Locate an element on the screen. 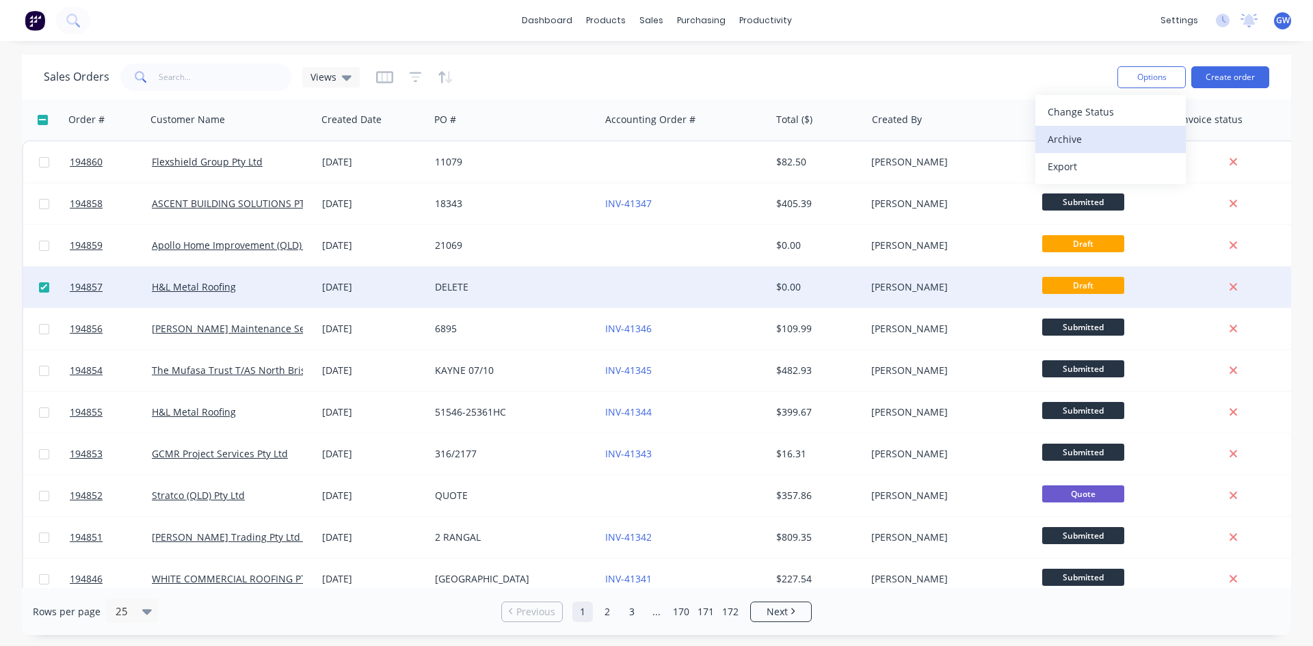 This screenshot has width=1313, height=646. div: 21069 is located at coordinates (511, 245).